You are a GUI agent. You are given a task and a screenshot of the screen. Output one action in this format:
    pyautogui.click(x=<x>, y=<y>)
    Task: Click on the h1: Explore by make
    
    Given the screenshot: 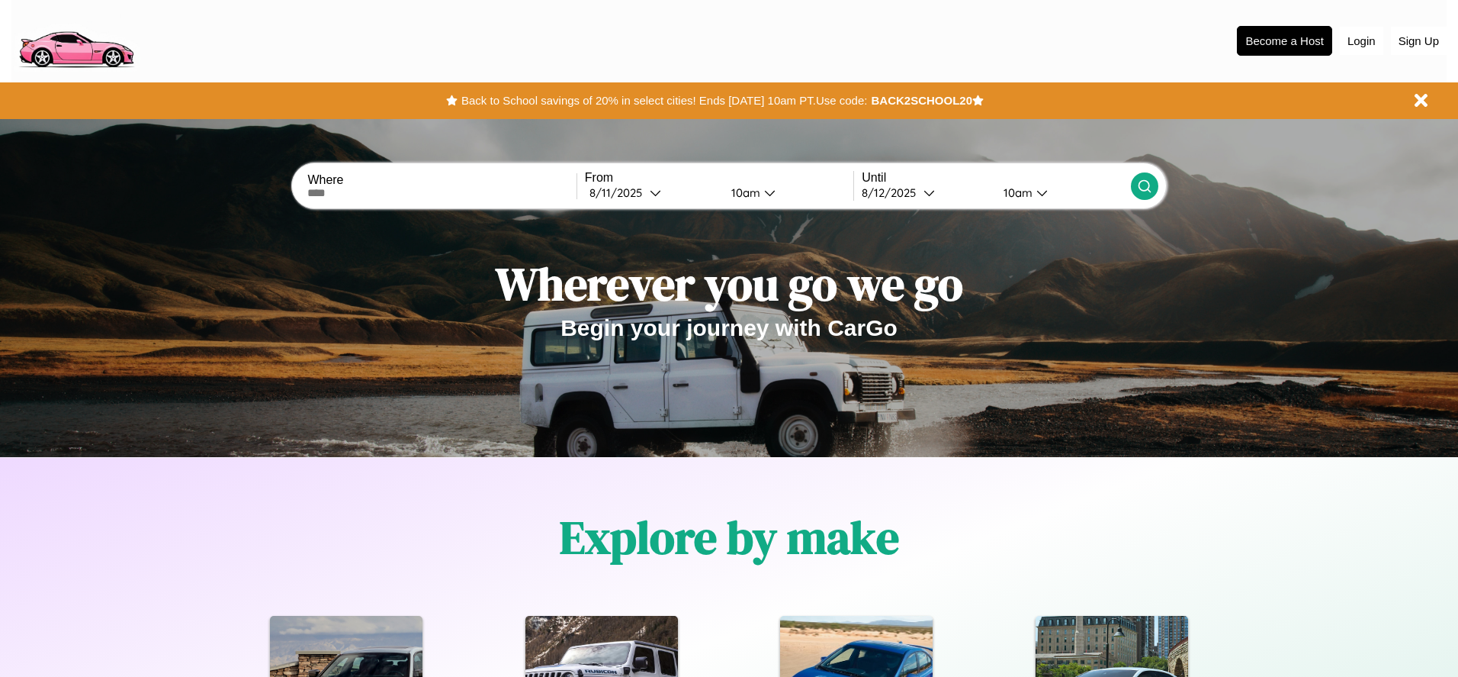 What is the action you would take?
    pyautogui.click(x=729, y=537)
    